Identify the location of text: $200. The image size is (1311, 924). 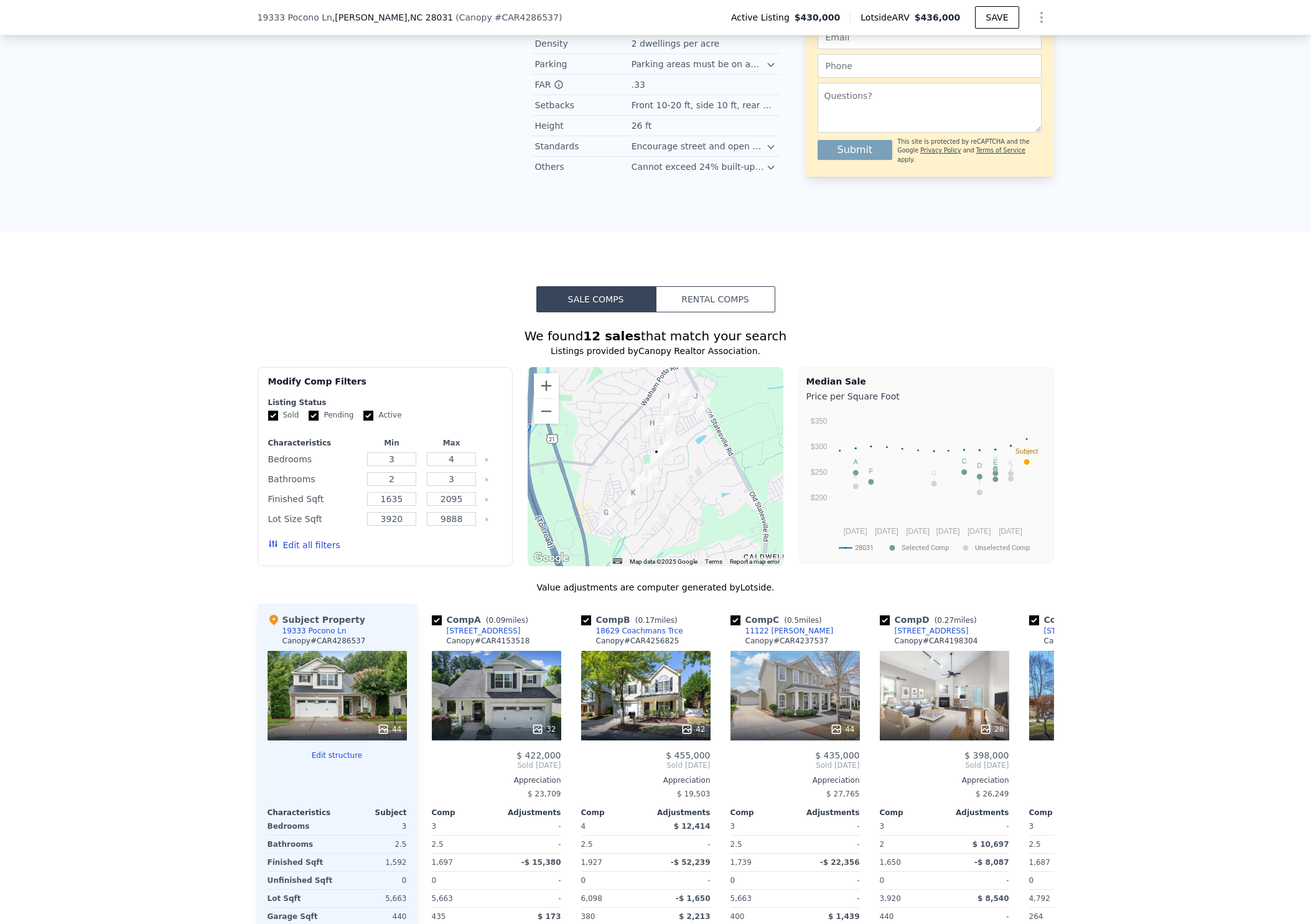
(818, 497).